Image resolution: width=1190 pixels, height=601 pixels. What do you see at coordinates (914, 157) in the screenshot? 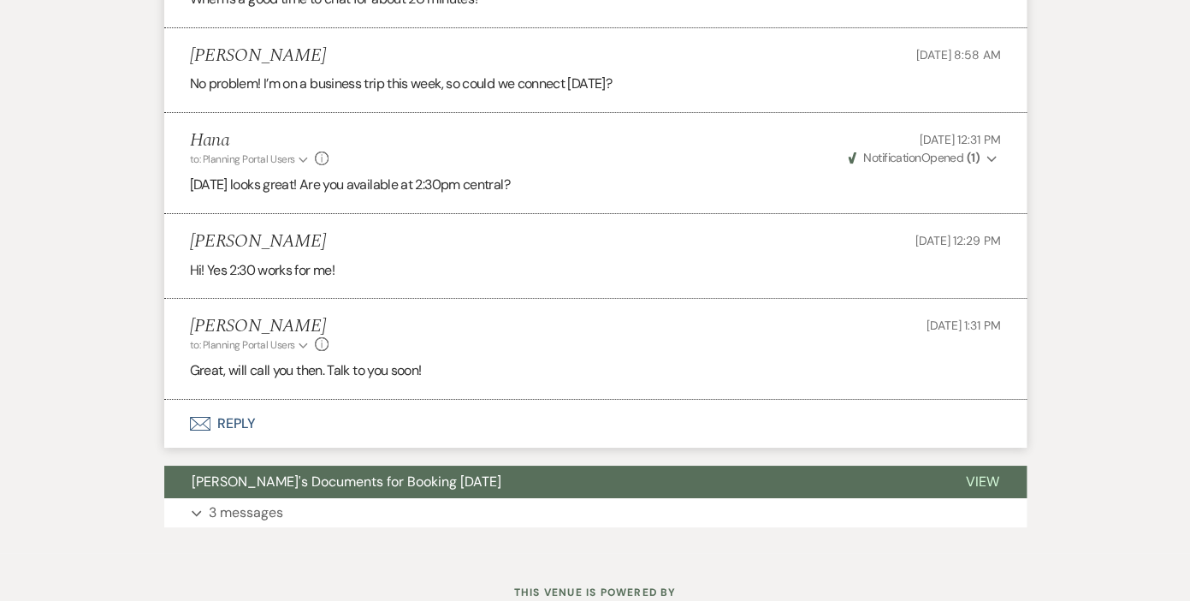
I see `span: Opened` at bounding box center [914, 157].